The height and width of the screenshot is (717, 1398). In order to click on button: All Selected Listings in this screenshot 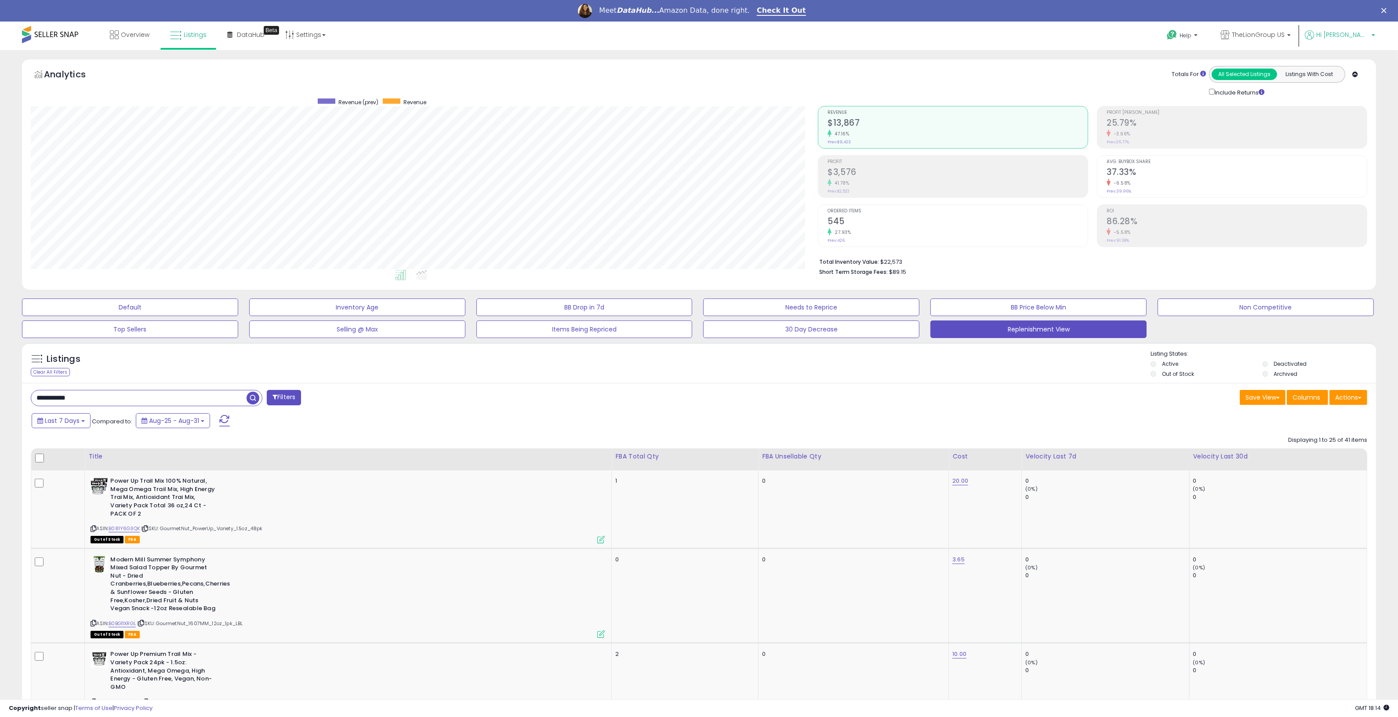, I will do `click(1244, 74)`.